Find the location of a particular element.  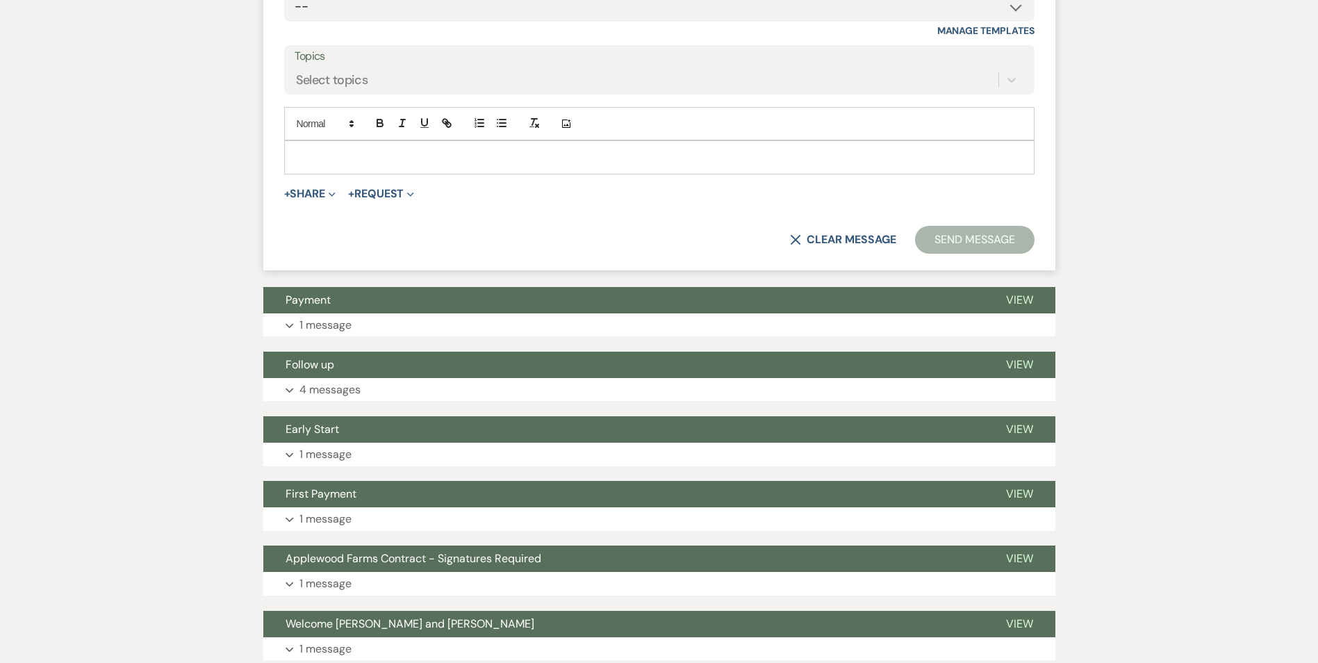

button: Clear message is located at coordinates (843, 240).